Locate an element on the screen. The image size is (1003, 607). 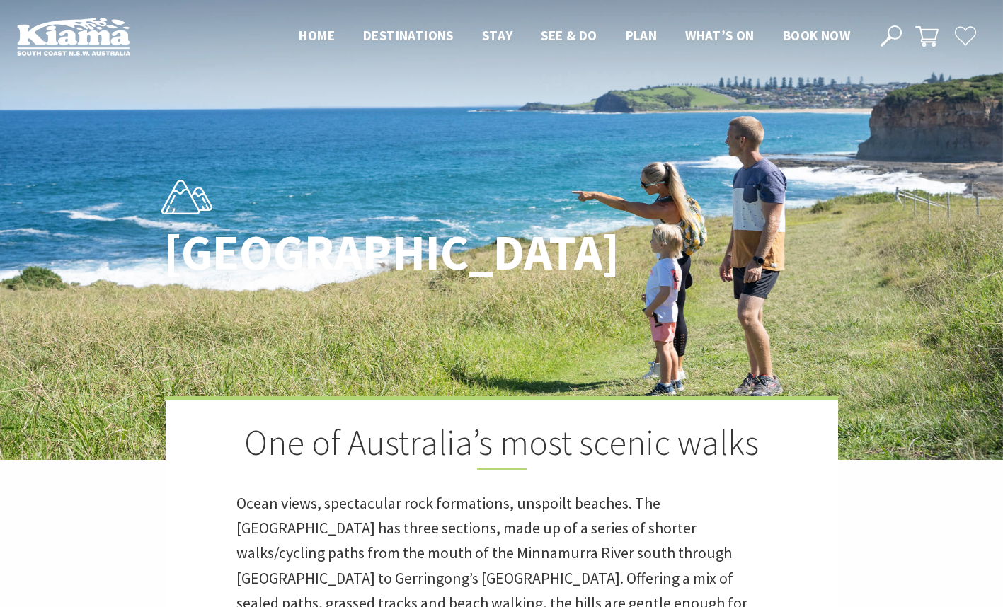
span: Plan is located at coordinates (641, 35).